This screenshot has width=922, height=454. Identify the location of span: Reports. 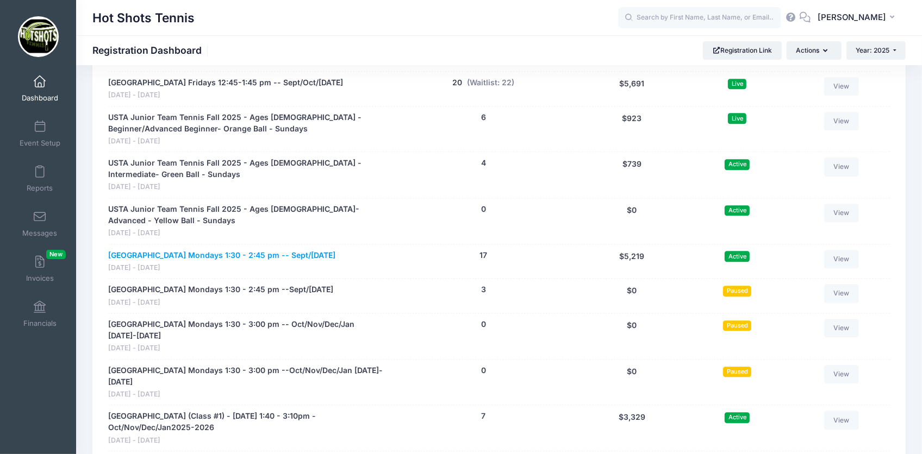
(40, 188).